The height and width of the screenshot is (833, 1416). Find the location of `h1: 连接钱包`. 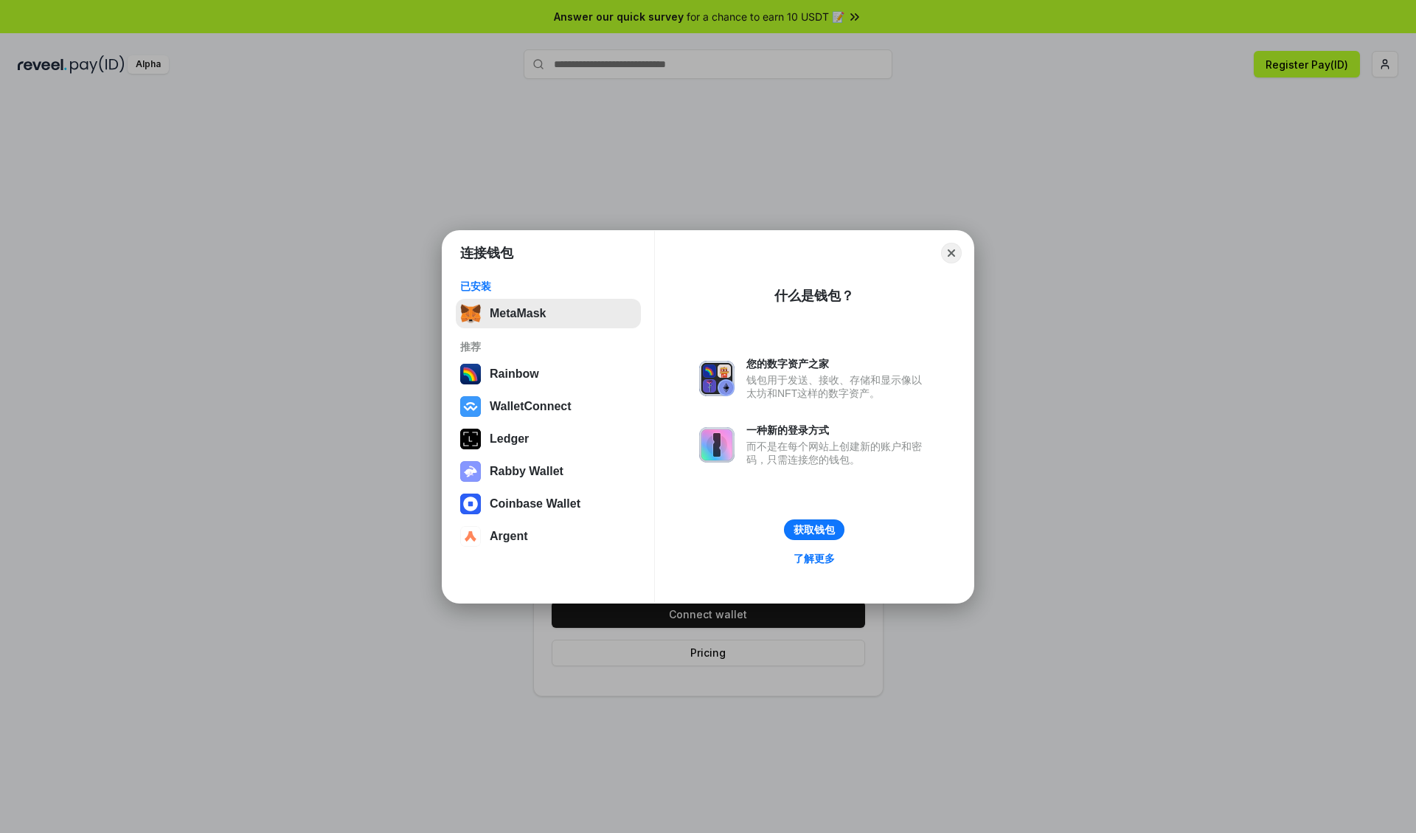

h1: 连接钱包 is located at coordinates (487, 253).